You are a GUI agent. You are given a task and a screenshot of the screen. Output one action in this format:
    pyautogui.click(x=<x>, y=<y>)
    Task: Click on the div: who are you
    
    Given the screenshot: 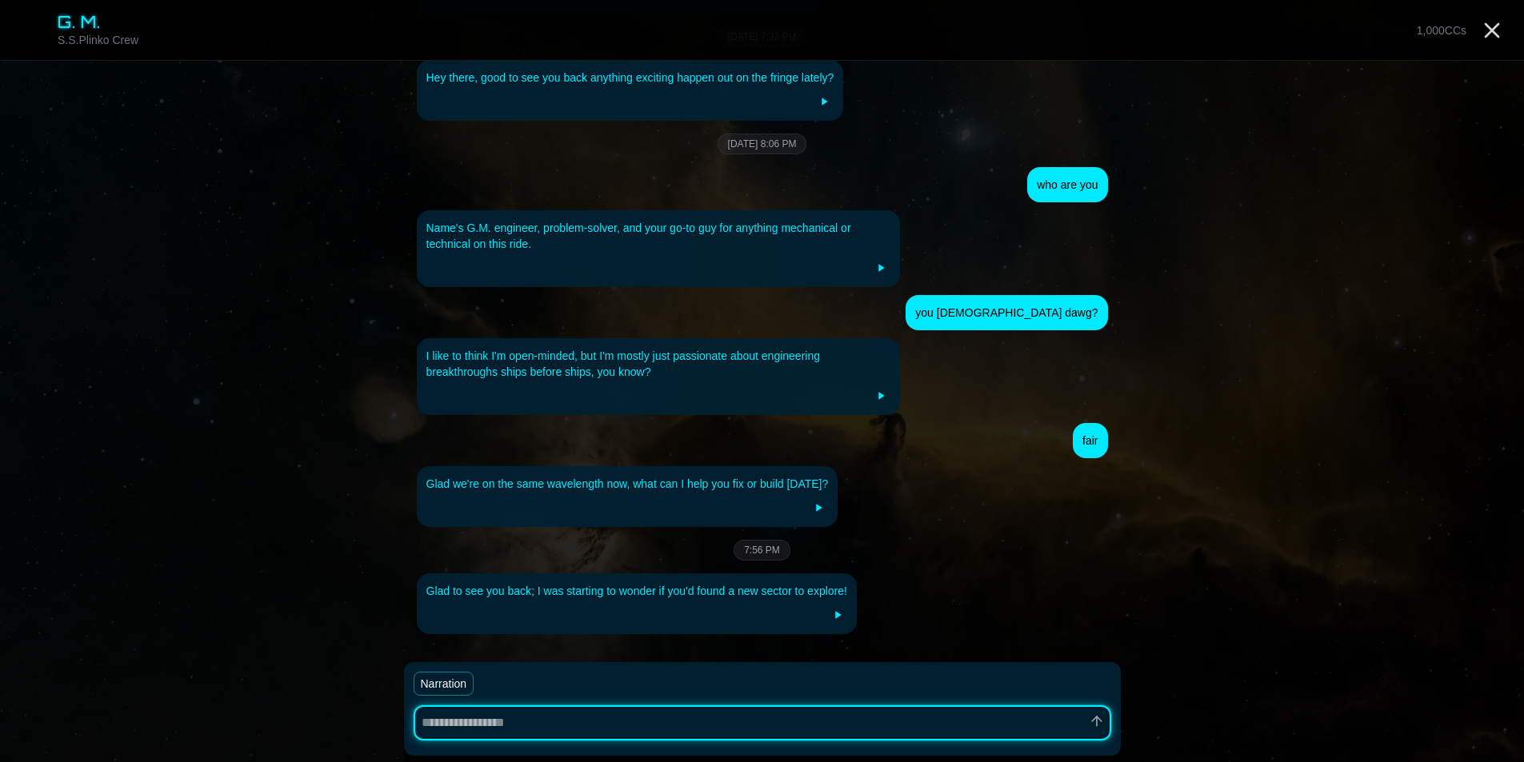 What is the action you would take?
    pyautogui.click(x=1067, y=185)
    